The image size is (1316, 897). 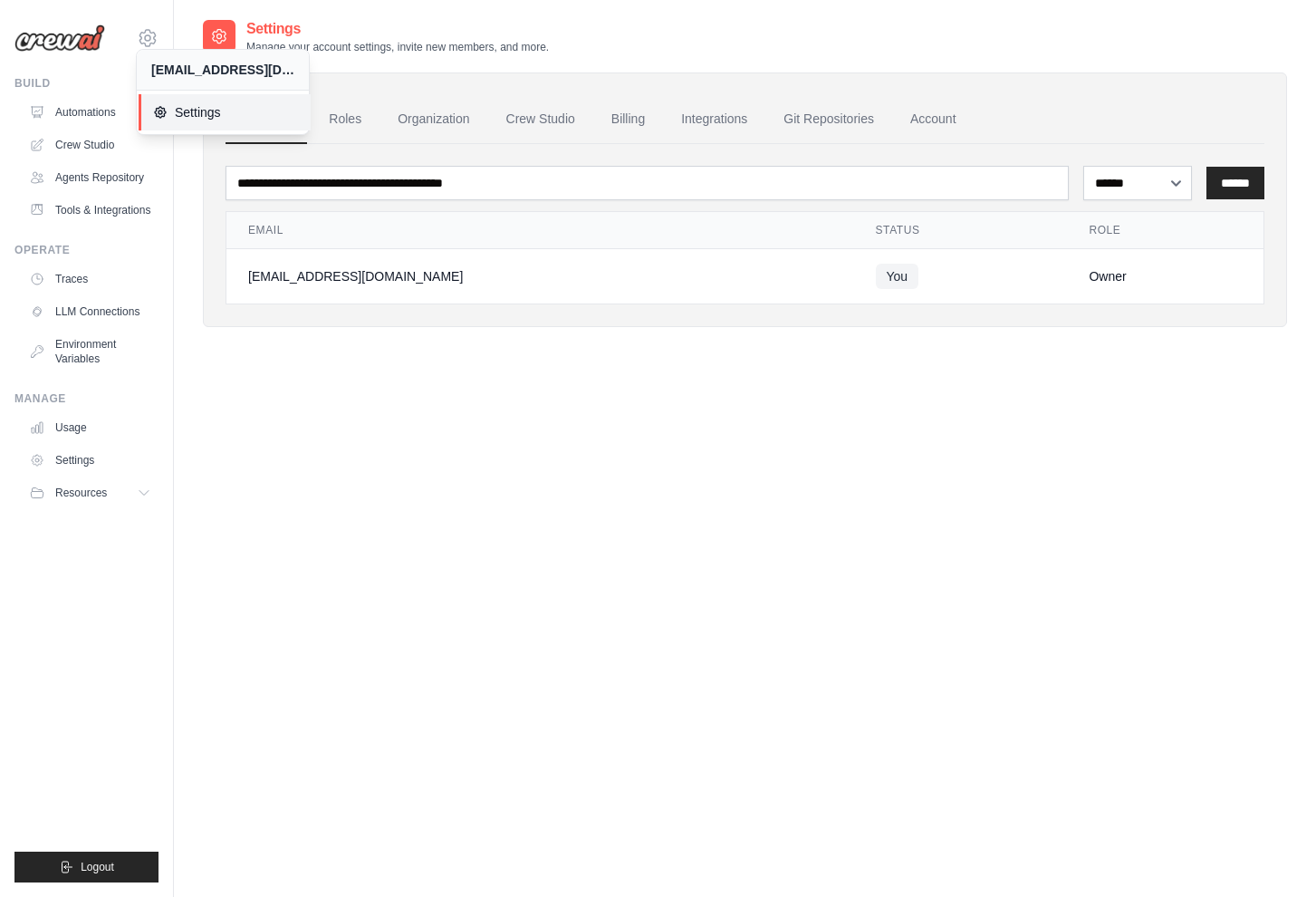 I want to click on span: Logout, so click(x=97, y=867).